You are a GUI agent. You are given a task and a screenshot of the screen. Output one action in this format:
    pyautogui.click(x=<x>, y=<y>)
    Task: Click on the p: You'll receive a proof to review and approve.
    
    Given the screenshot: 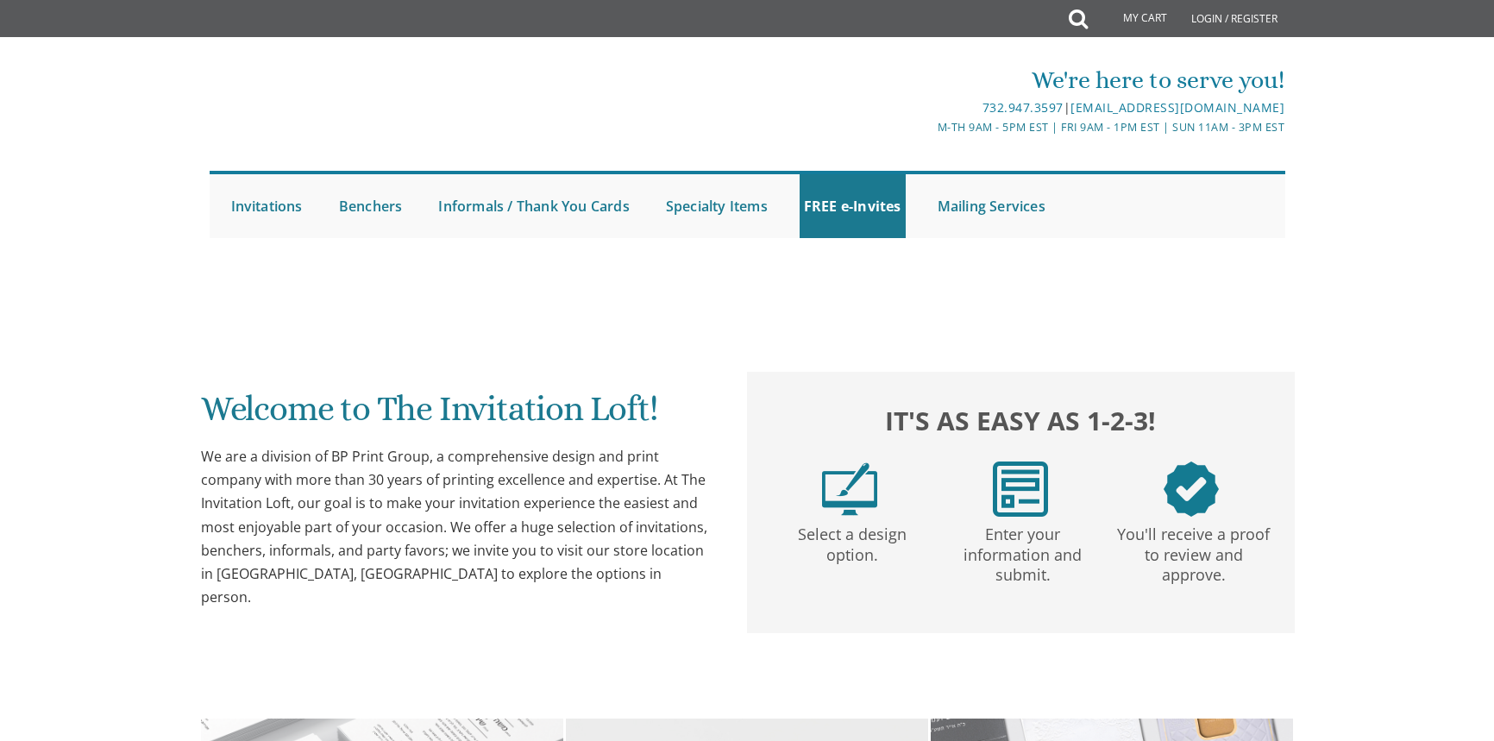 What is the action you would take?
    pyautogui.click(x=1193, y=551)
    